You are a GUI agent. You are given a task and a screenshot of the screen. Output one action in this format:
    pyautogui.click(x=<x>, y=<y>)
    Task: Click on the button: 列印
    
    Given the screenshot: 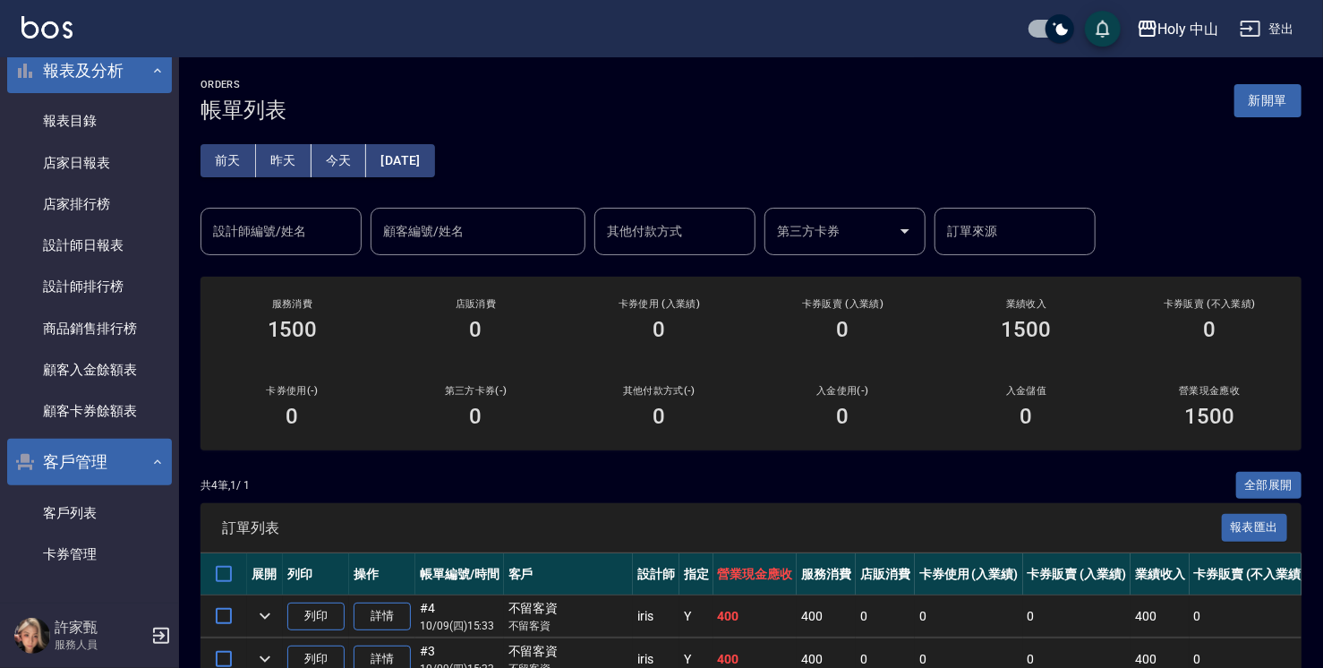 What is the action you would take?
    pyautogui.click(x=316, y=616)
    